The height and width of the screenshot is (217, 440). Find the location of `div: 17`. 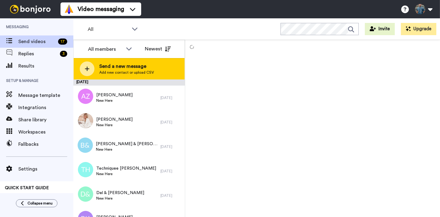

div: 17 is located at coordinates (63, 42).